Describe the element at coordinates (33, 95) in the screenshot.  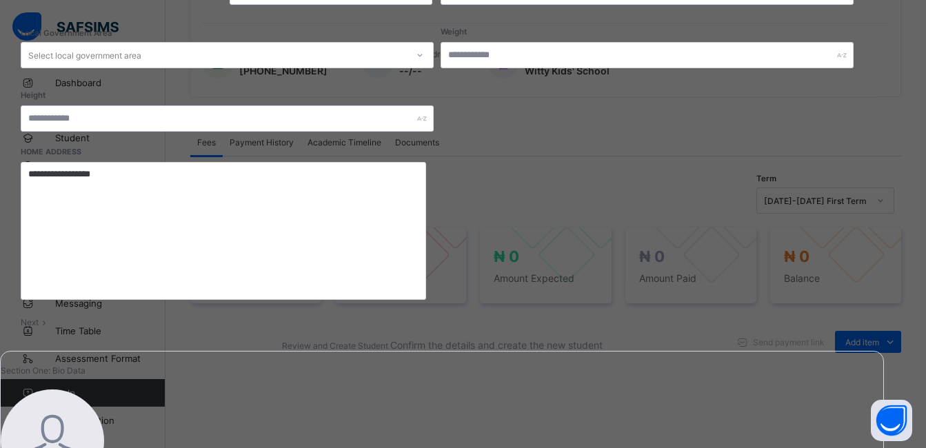
I see `label: Height` at that location.